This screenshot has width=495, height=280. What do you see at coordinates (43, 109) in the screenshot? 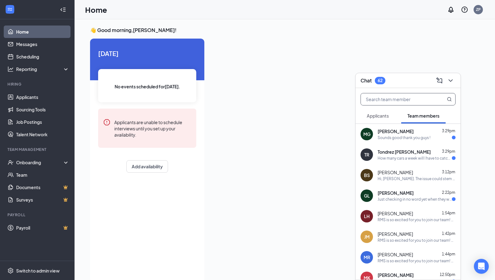
I see `a: Sourcing Tools` at bounding box center [43, 109].